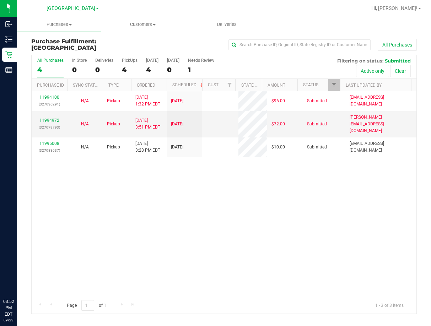 This screenshot has width=431, height=326. I want to click on div: Needs Review, so click(201, 60).